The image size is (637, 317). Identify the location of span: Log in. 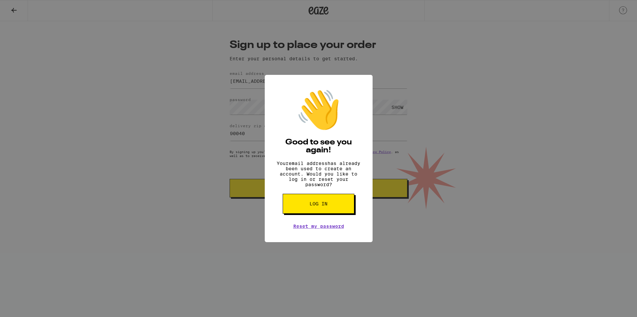
(318, 204).